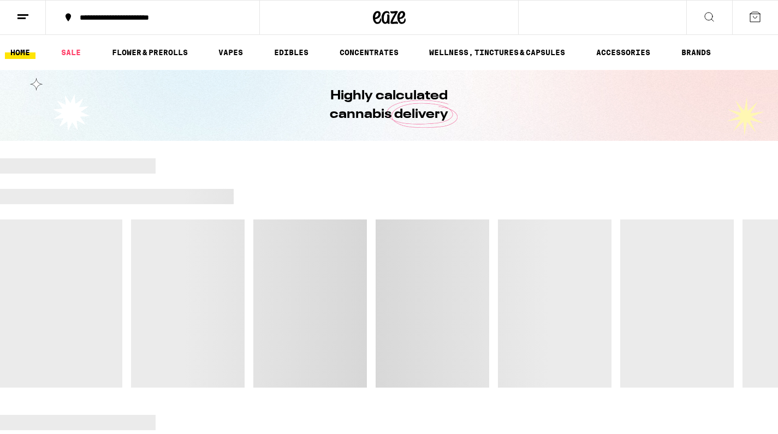  I want to click on a: VAPES, so click(230, 52).